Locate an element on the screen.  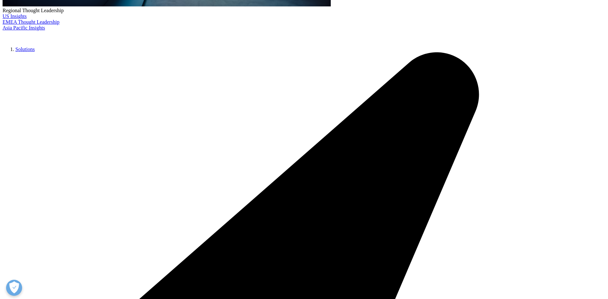
span: EMEA Thought Leadership is located at coordinates (31, 22).